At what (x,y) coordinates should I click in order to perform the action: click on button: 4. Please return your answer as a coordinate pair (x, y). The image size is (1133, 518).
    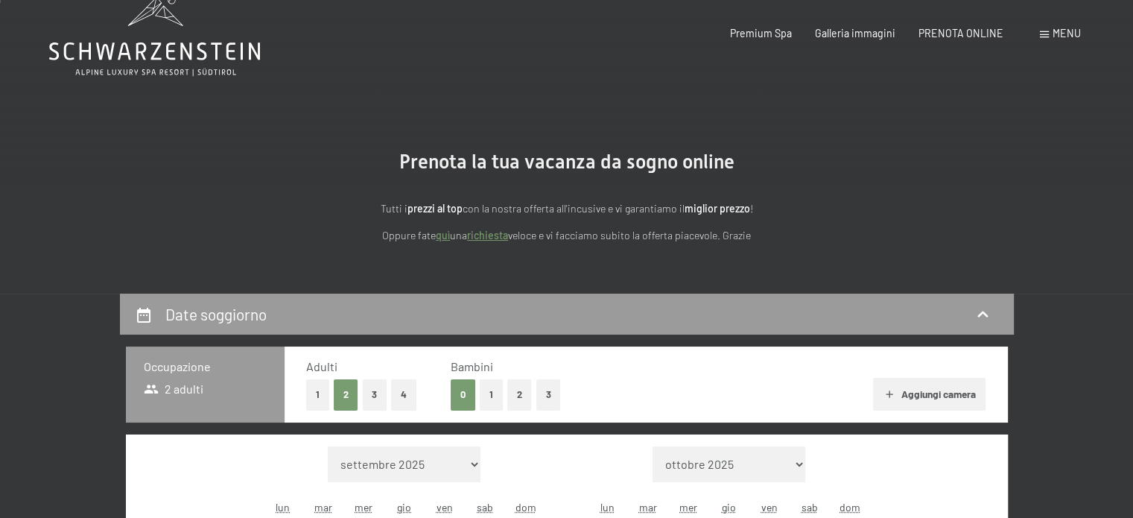
    Looking at the image, I should click on (404, 394).